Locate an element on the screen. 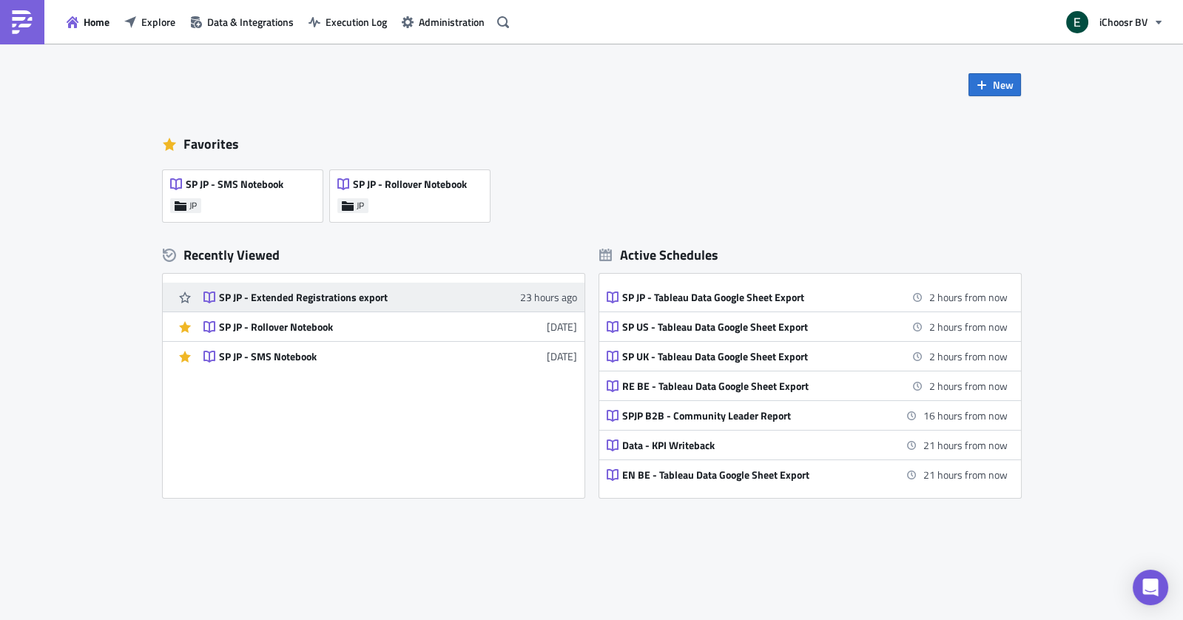  span: Execution Log is located at coordinates (356, 21).